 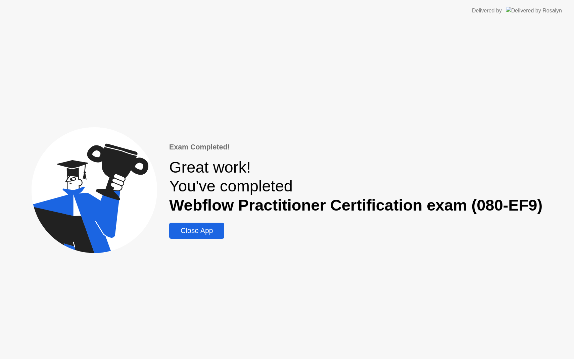 What do you see at coordinates (487, 11) in the screenshot?
I see `div: Delivered by` at bounding box center [487, 11].